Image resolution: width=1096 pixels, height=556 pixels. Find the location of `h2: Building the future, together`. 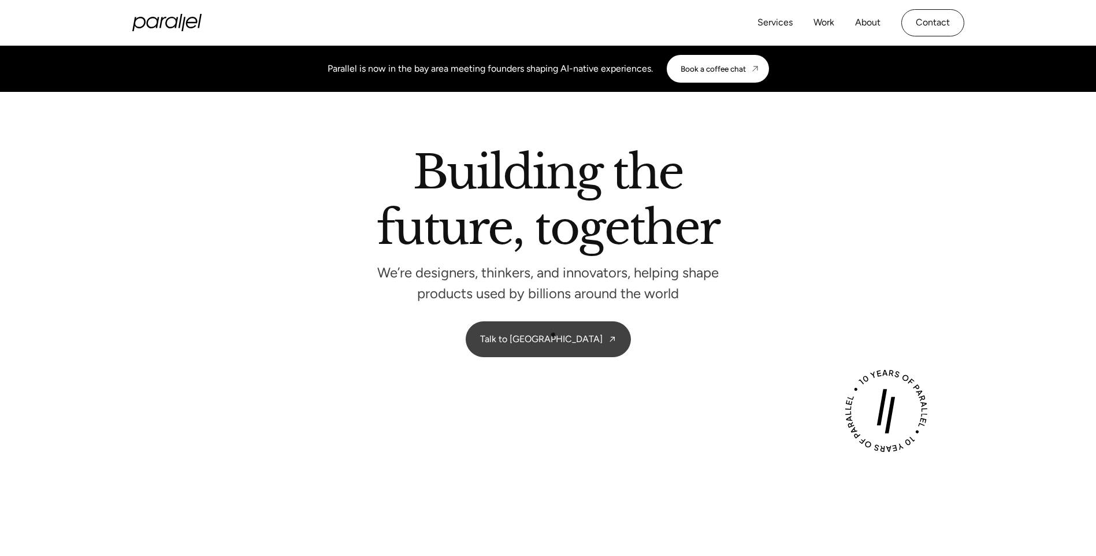

h2: Building the future, together is located at coordinates (548, 202).